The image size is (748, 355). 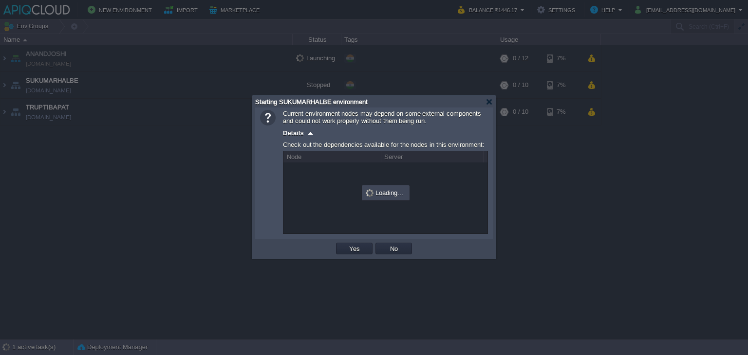 I want to click on div: Check out the dependencies available for the nodes in this environment:, so click(x=385, y=145).